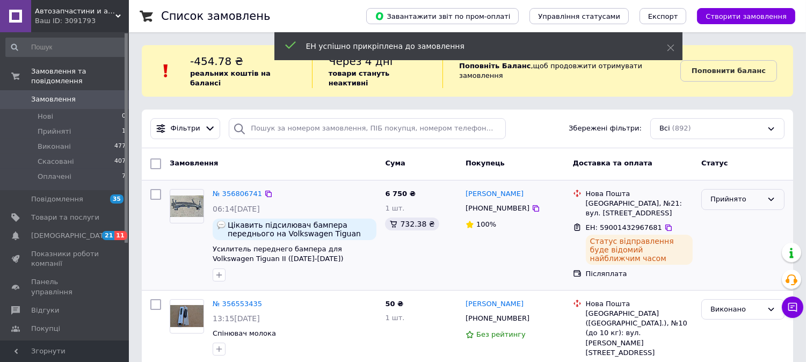  I want to click on a: Спінювач молока, so click(244, 333).